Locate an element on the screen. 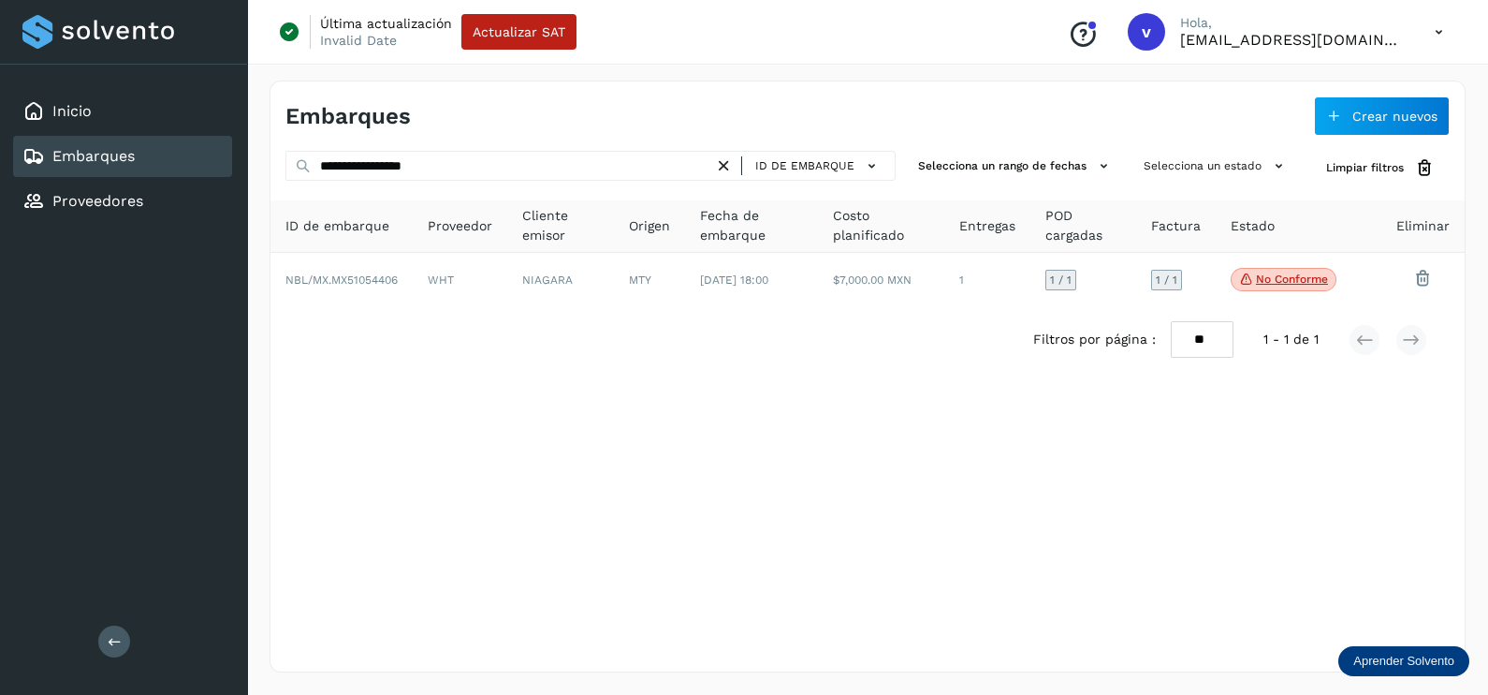 The height and width of the screenshot is (695, 1488). div: Embarques is located at coordinates (123, 156).